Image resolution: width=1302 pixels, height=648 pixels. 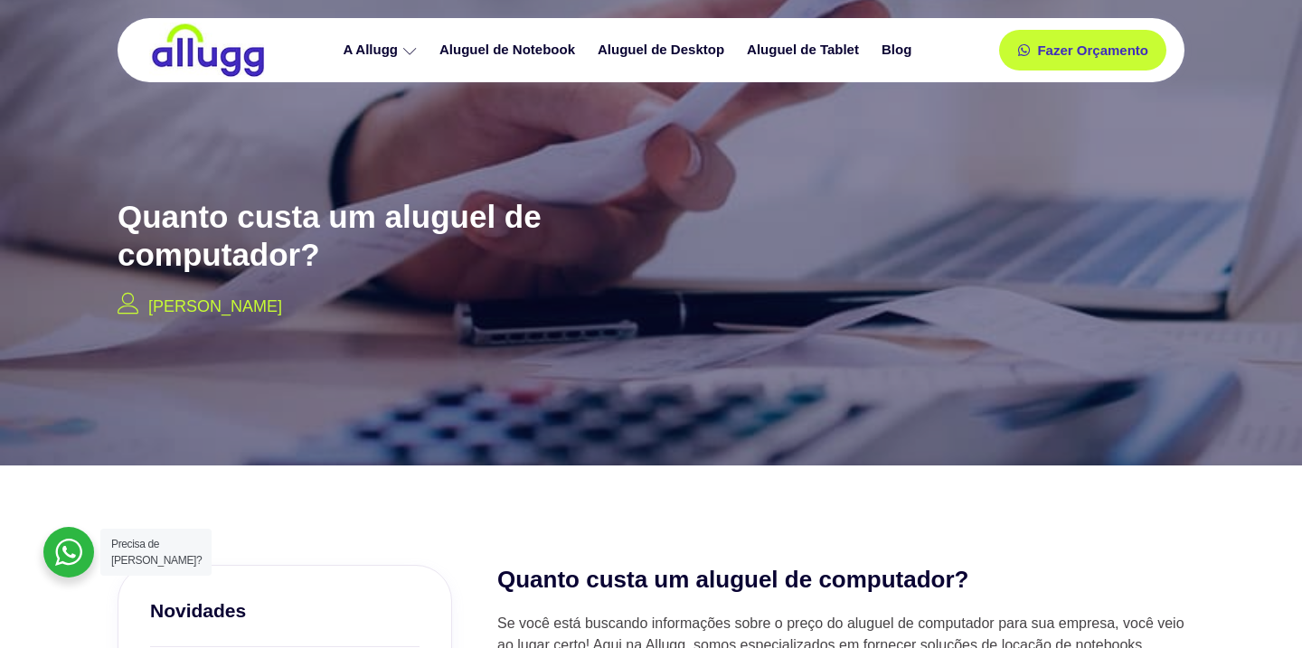 What do you see at coordinates (509, 50) in the screenshot?
I see `a: Aluguel de Notebook` at bounding box center [509, 50].